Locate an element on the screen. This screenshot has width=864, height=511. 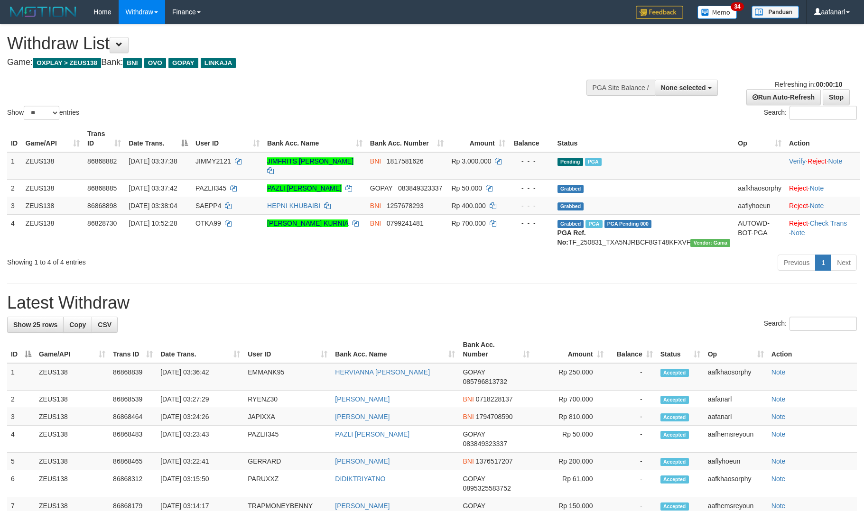
th: Status is located at coordinates (644, 138).